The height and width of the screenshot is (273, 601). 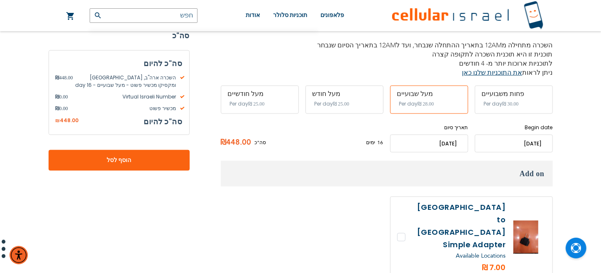 What do you see at coordinates (290, 15) in the screenshot?
I see `span: תוכניות סלולר` at bounding box center [290, 15].